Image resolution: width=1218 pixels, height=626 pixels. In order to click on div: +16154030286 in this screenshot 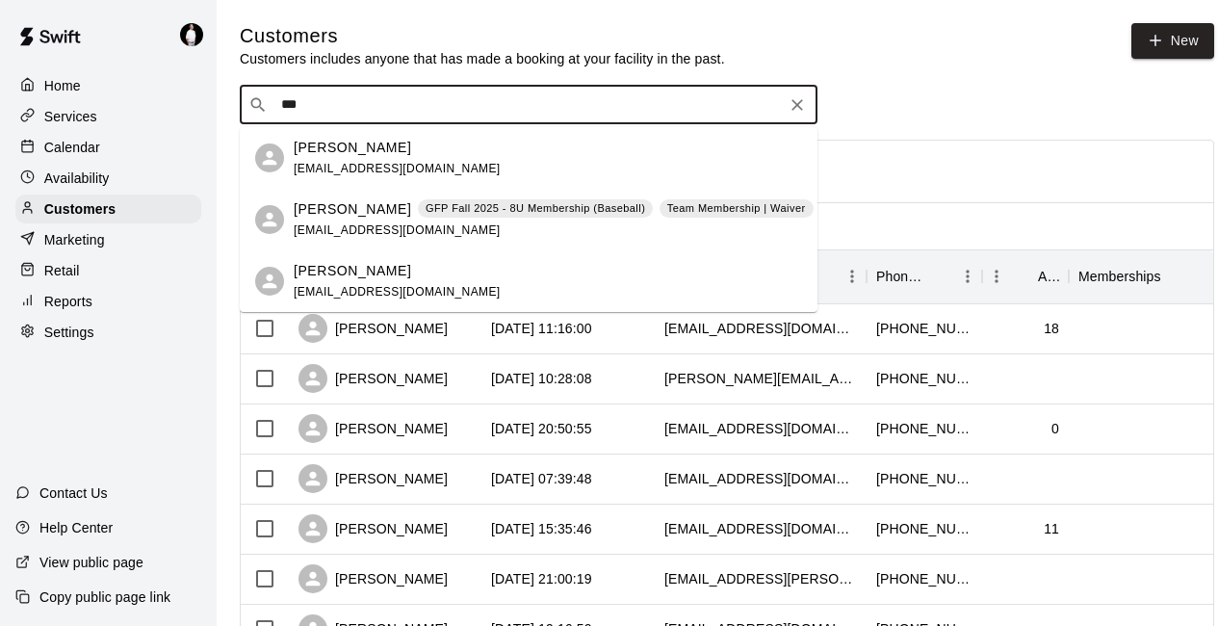, I will do `click(924, 479)`.